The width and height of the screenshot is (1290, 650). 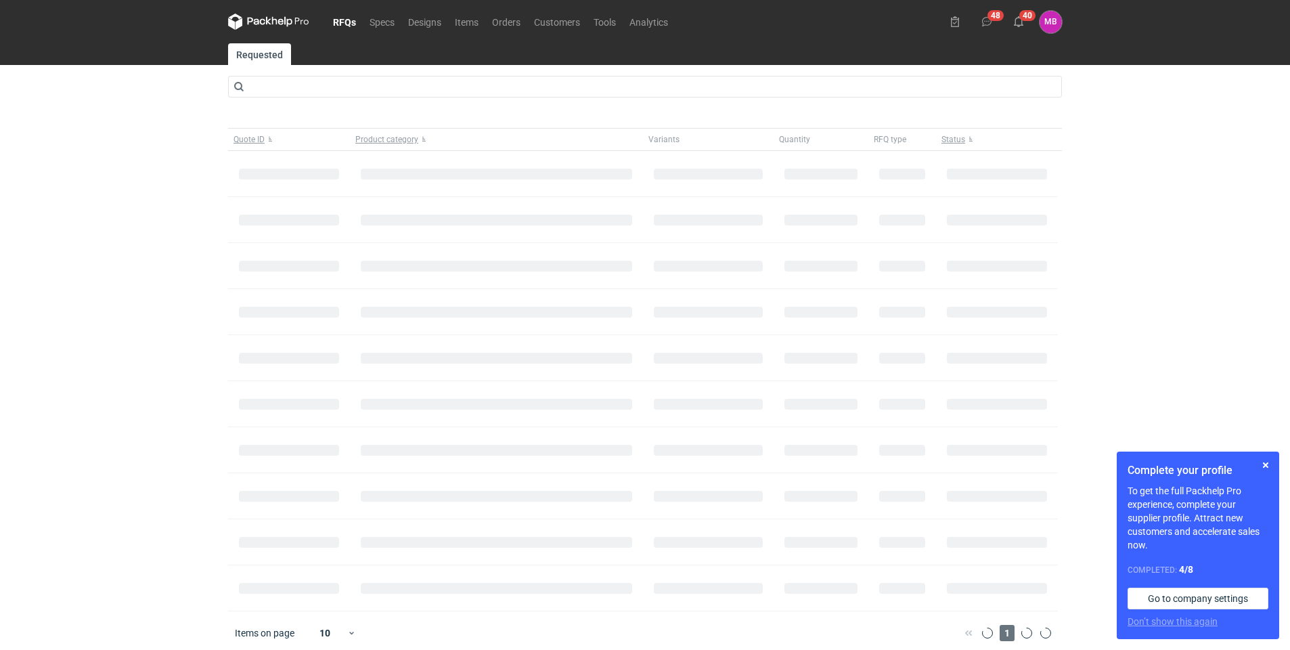 What do you see at coordinates (325, 633) in the screenshot?
I see `div: 10` at bounding box center [325, 633].